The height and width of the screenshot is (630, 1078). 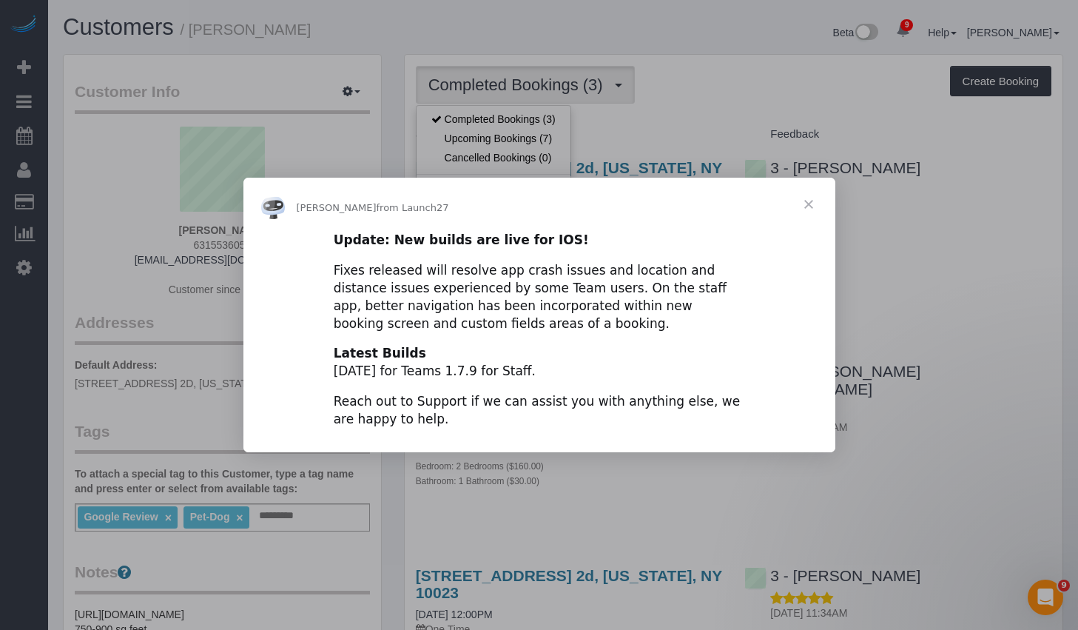 What do you see at coordinates (461, 240) in the screenshot?
I see `b: Update: New builds are live for IOS!` at bounding box center [461, 240].